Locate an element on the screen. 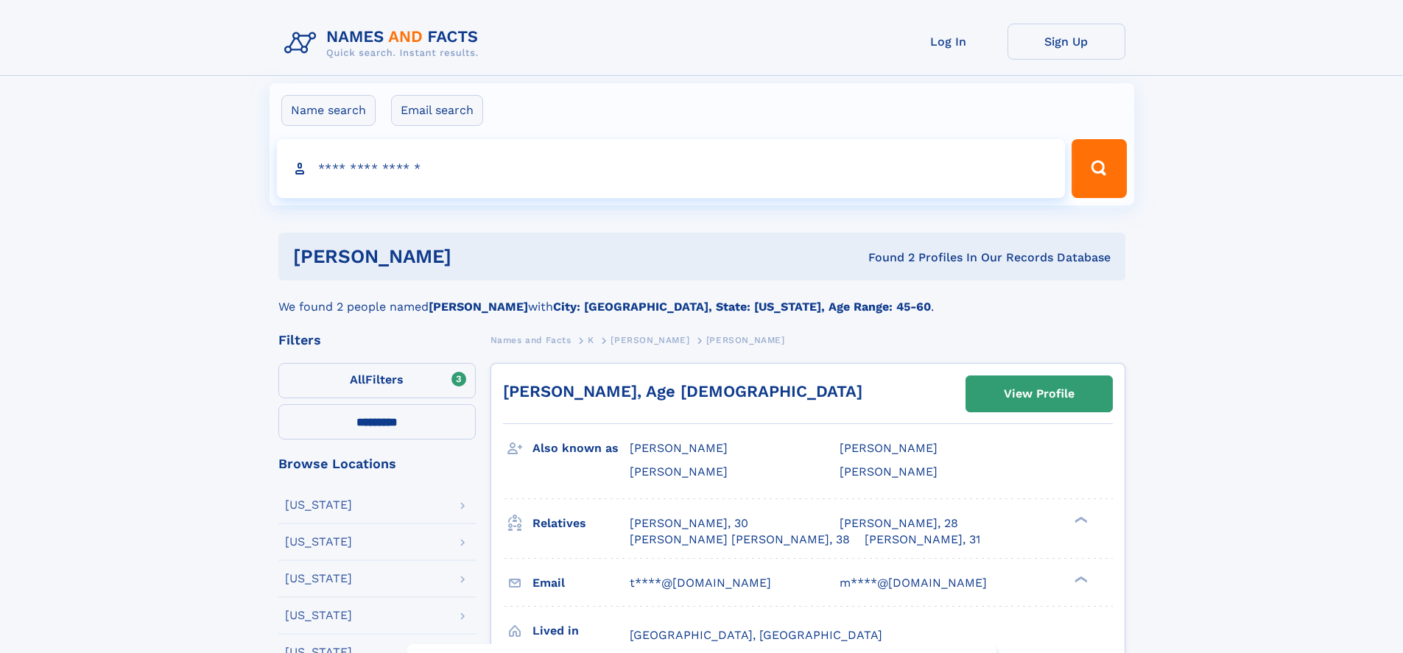 The height and width of the screenshot is (653, 1403). input: search input is located at coordinates (671, 169).